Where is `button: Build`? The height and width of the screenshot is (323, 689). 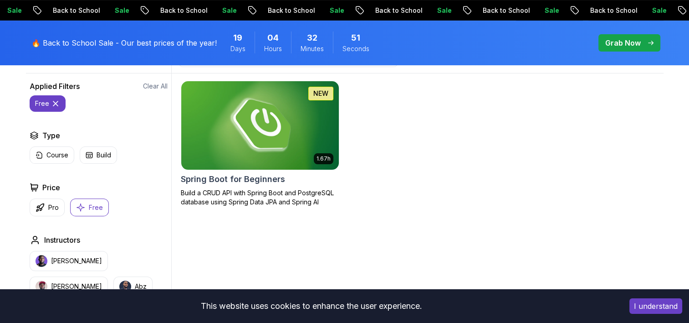 button: Build is located at coordinates (98, 155).